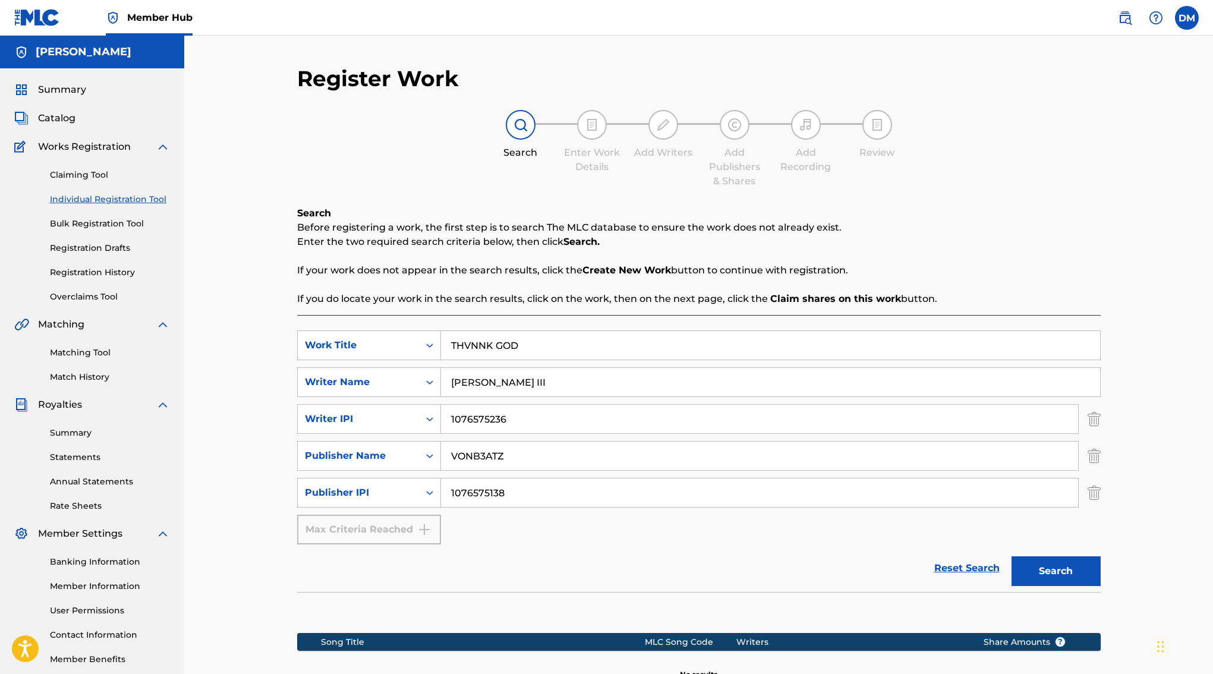 The image size is (1213, 674). Describe the element at coordinates (358, 419) in the screenshot. I see `div: Writer IPI` at that location.